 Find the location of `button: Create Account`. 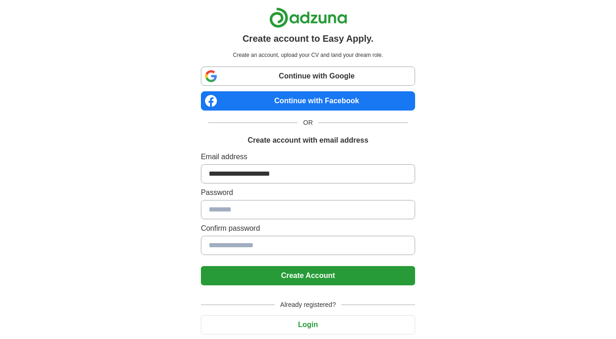

button: Create Account is located at coordinates (308, 276).